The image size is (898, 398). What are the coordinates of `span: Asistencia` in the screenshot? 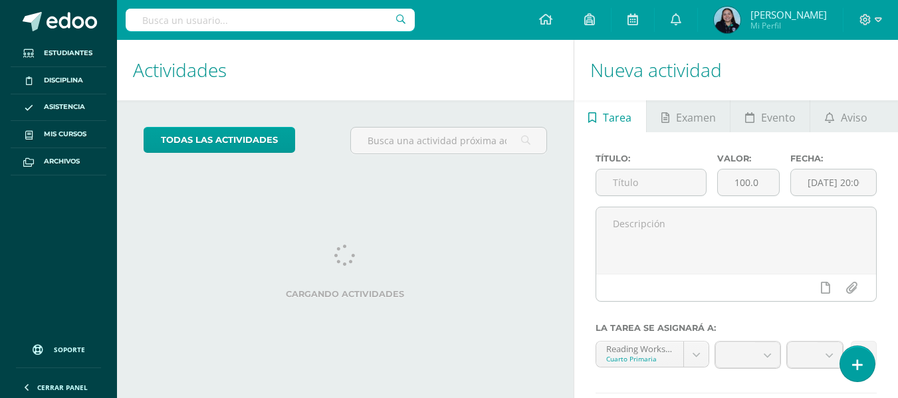 It's located at (64, 107).